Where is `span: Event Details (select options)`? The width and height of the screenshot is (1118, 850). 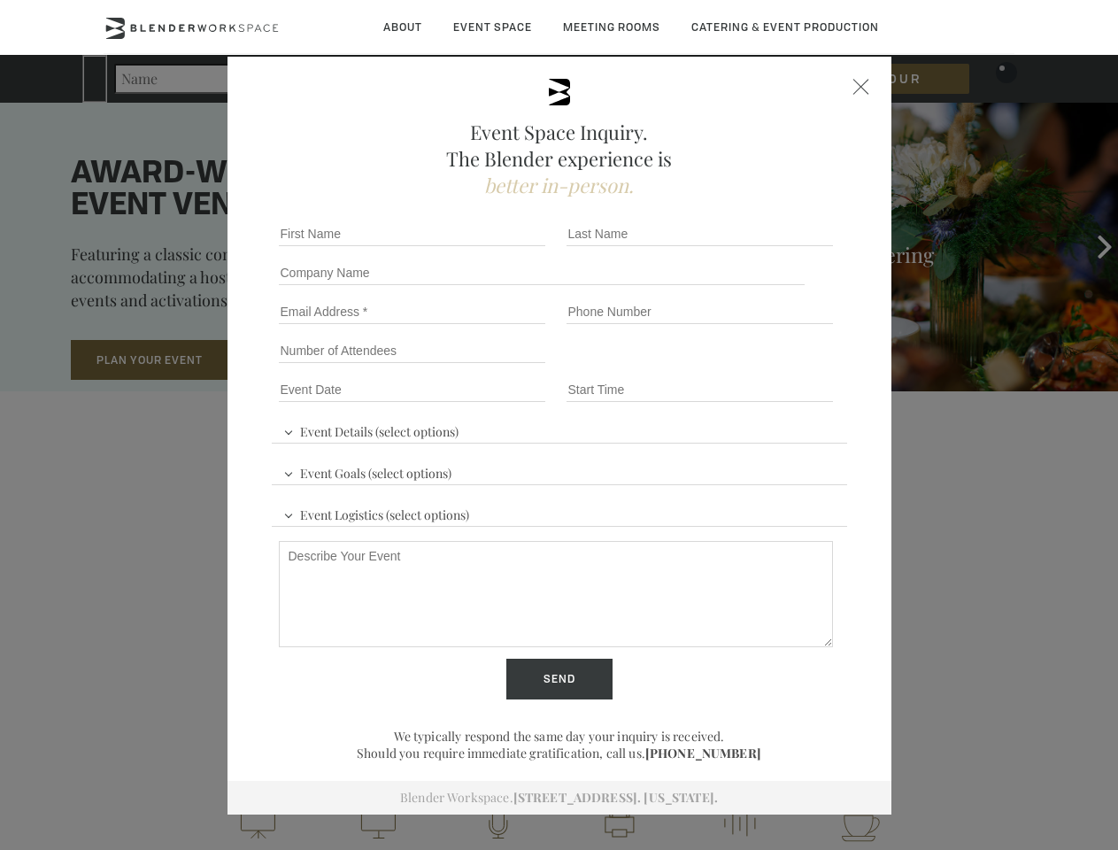
span: Event Details (select options) is located at coordinates (371, 429).